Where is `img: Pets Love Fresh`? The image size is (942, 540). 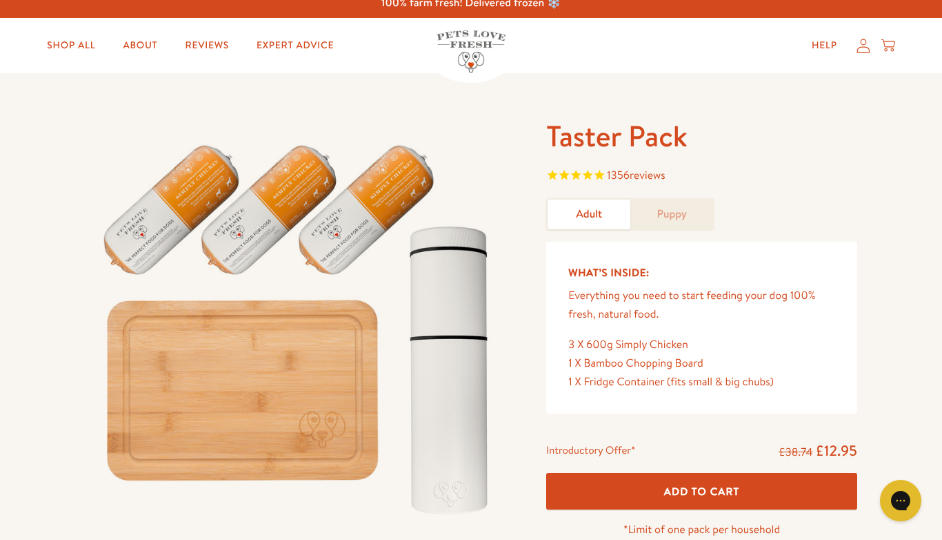 img: Pets Love Fresh is located at coordinates (471, 51).